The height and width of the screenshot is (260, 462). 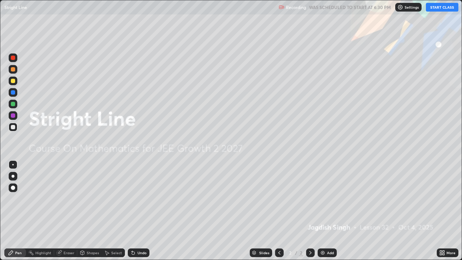 I want to click on div: Highlight, so click(x=43, y=253).